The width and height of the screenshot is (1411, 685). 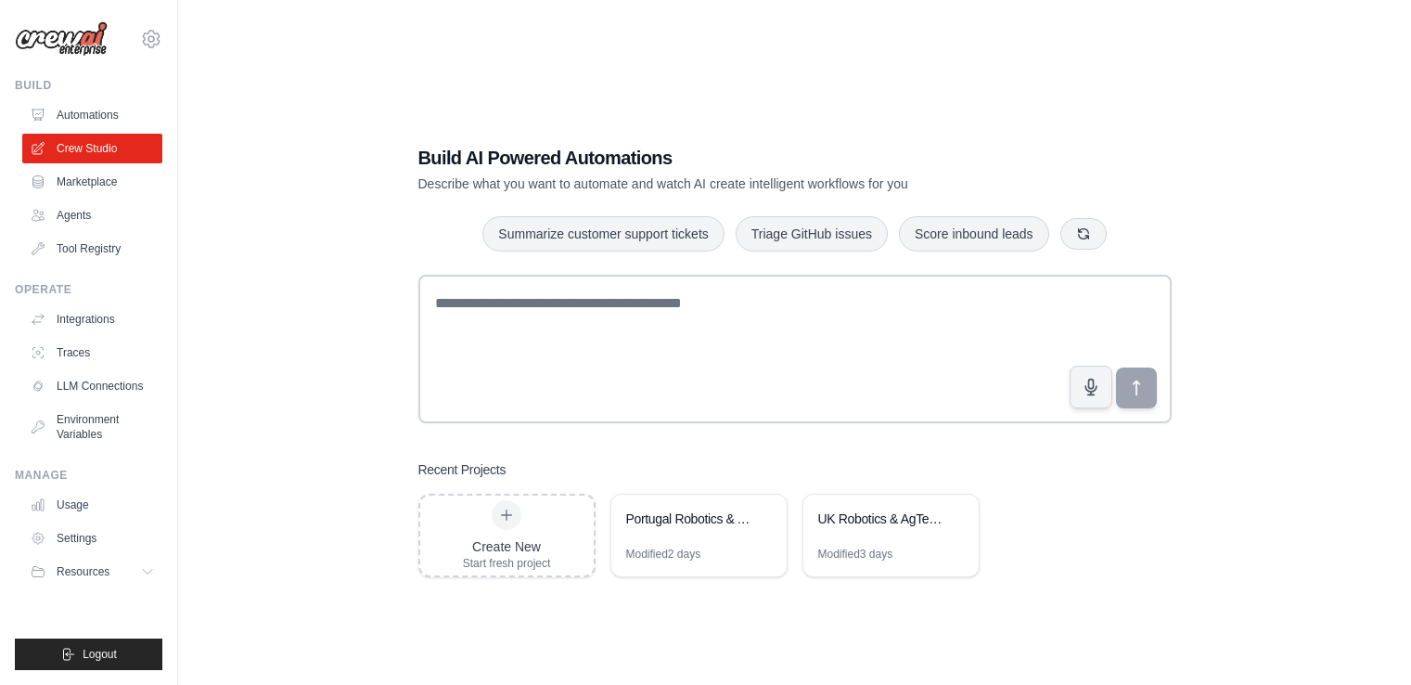 I want to click on img: Logo, so click(x=61, y=39).